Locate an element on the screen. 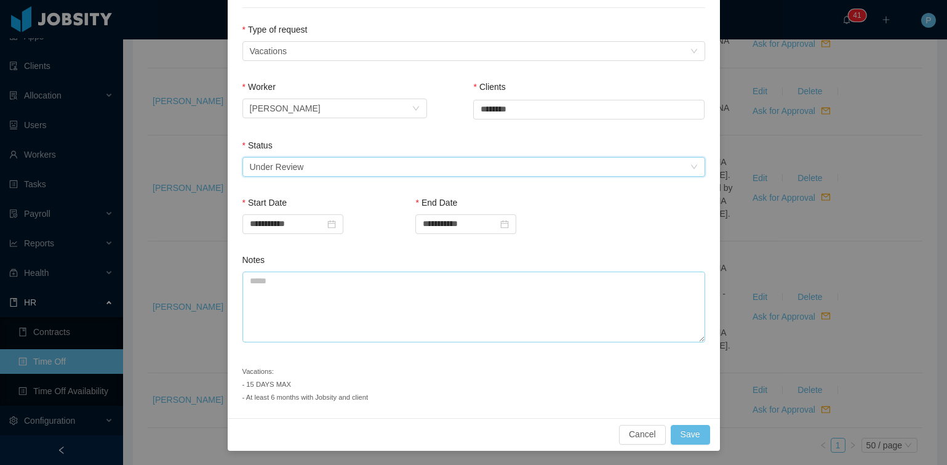 This screenshot has width=947, height=465. div: Under Review is located at coordinates (277, 167).